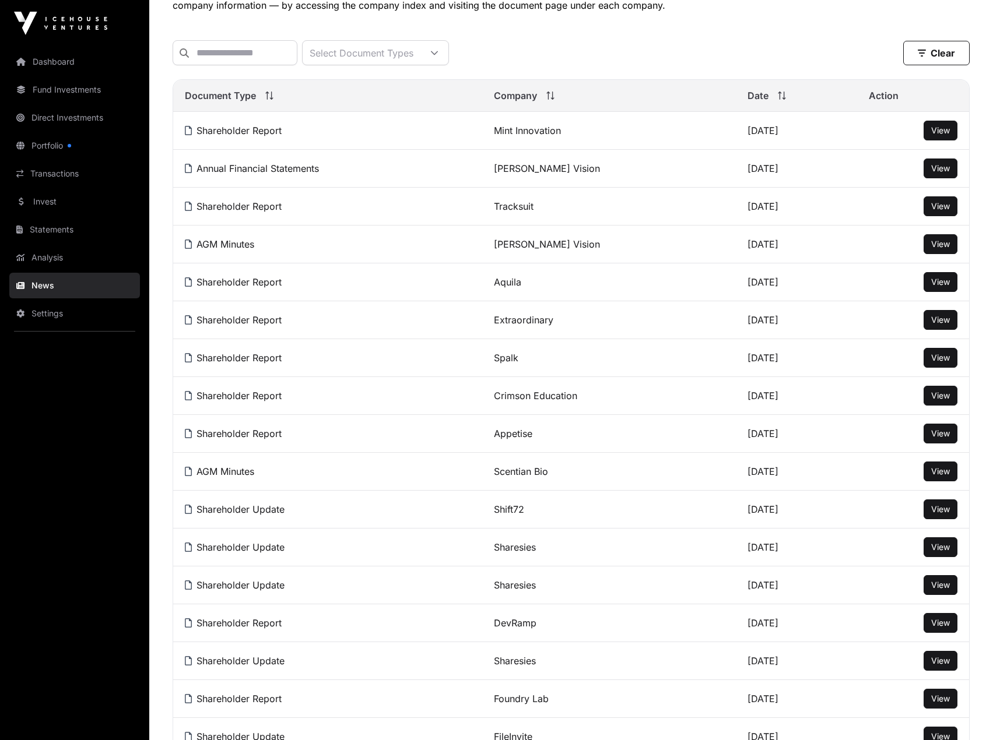 The width and height of the screenshot is (993, 740). Describe the element at coordinates (515, 96) in the screenshot. I see `span: Company` at that location.